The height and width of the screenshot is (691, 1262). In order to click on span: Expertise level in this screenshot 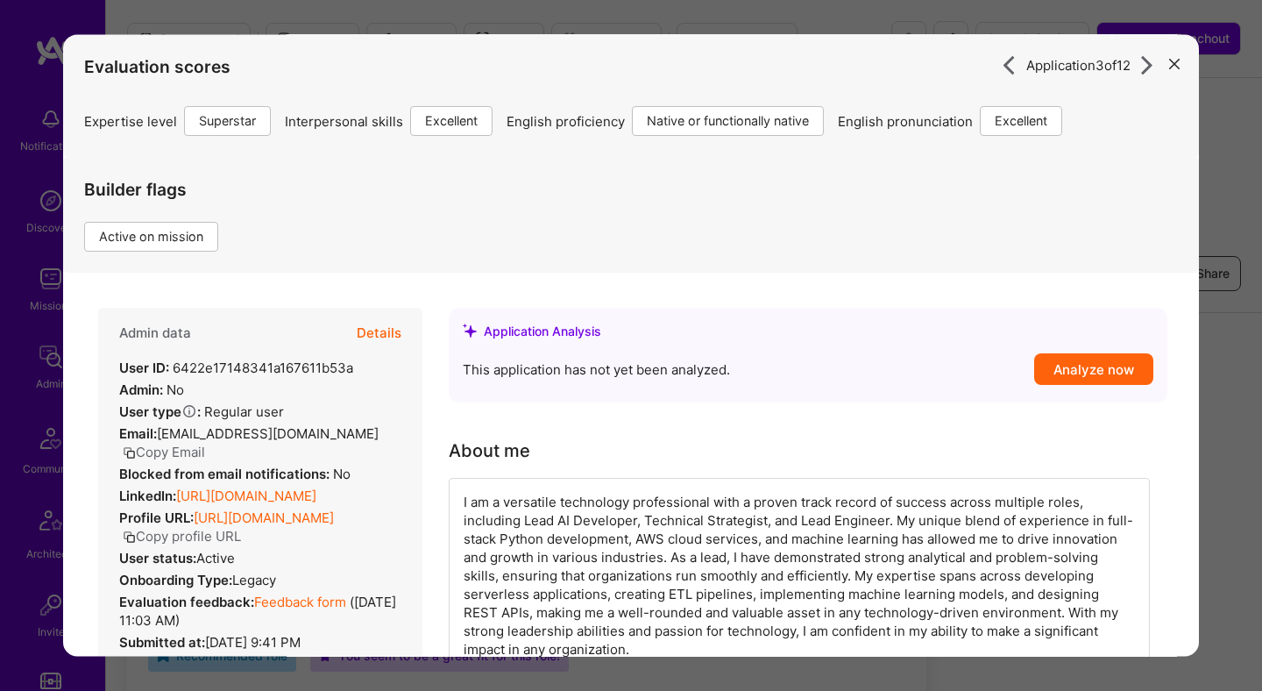, I will do `click(131, 121)`.